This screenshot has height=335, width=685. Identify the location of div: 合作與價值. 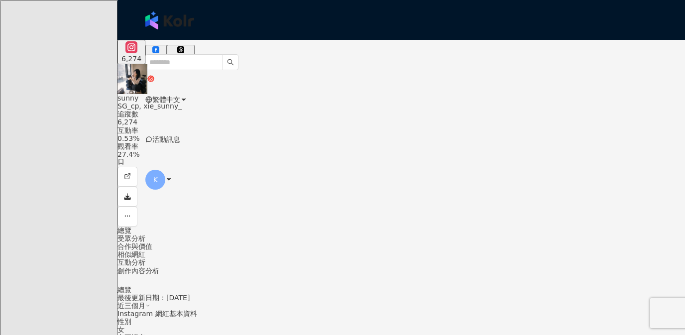
(401, 246).